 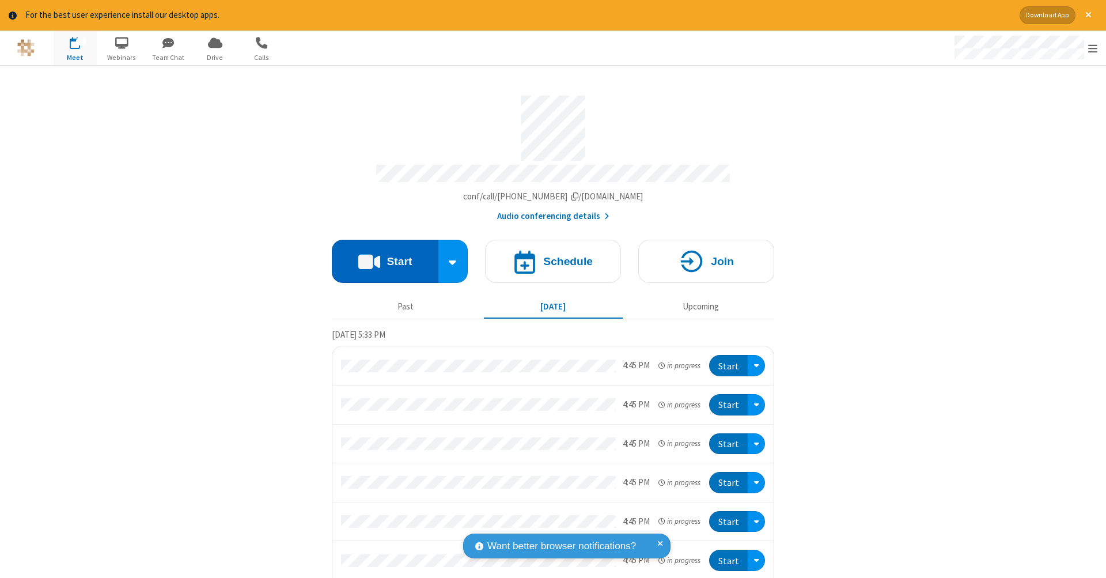 What do you see at coordinates (122, 58) in the screenshot?
I see `span: Webinars` at bounding box center [122, 58].